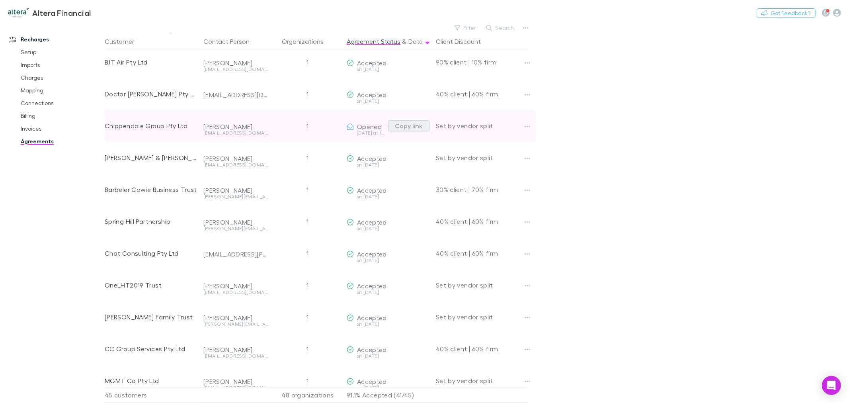 The image size is (849, 403). Describe the element at coordinates (416, 41) in the screenshot. I see `button: Date` at that location.